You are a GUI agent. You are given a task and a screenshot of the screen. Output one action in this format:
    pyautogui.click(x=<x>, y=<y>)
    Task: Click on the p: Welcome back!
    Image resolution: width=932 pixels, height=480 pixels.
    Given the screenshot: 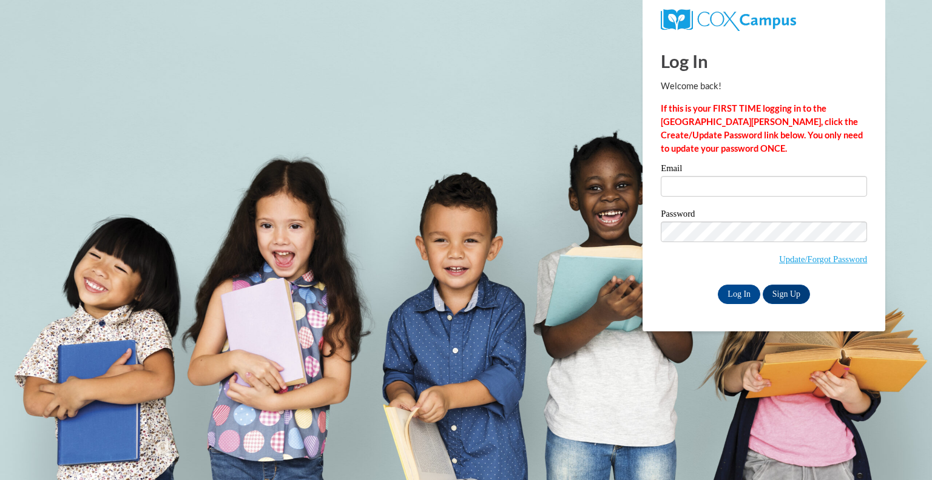 What is the action you would take?
    pyautogui.click(x=764, y=86)
    